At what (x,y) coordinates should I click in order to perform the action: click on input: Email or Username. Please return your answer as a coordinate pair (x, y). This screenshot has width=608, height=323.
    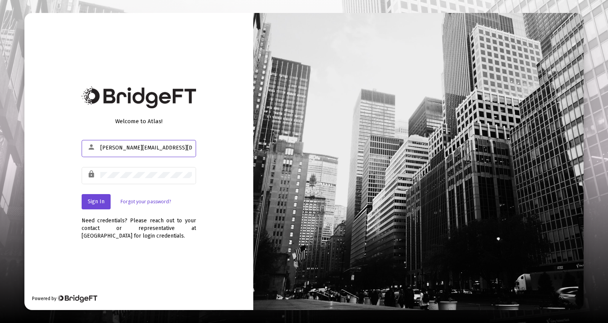
    Looking at the image, I should click on (146, 148).